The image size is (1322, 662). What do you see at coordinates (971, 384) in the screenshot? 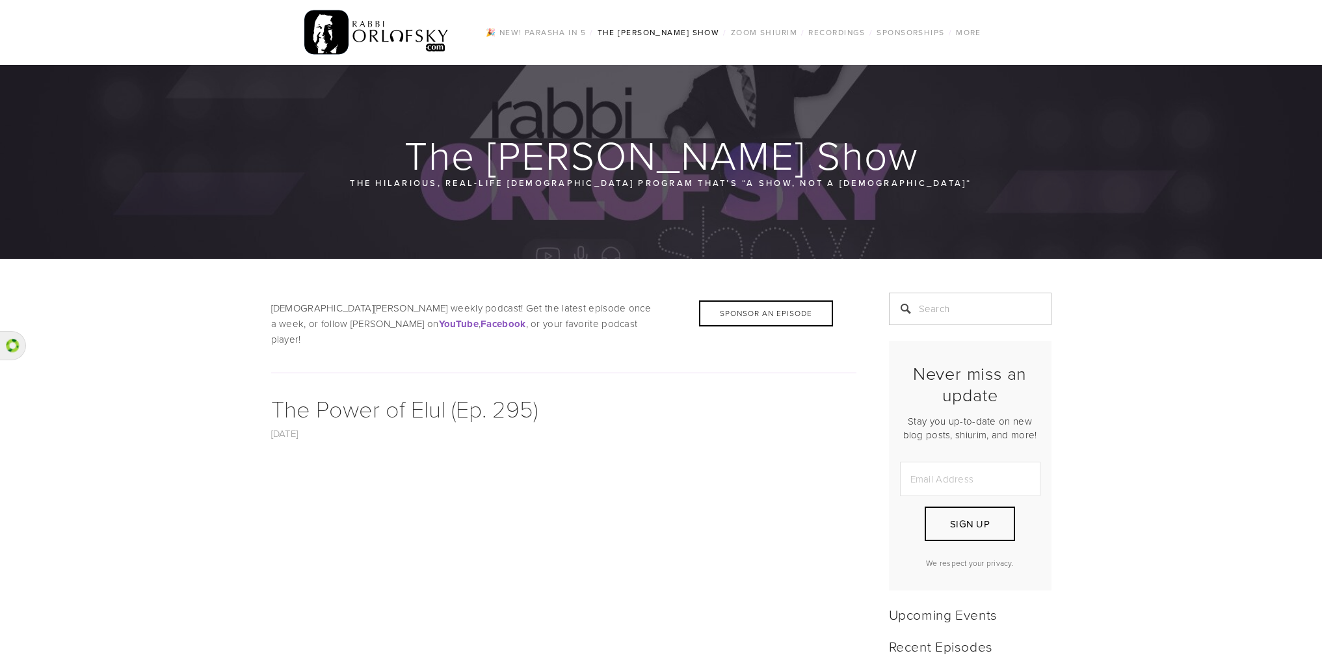
I see `h2: Never miss an update` at bounding box center [971, 384].